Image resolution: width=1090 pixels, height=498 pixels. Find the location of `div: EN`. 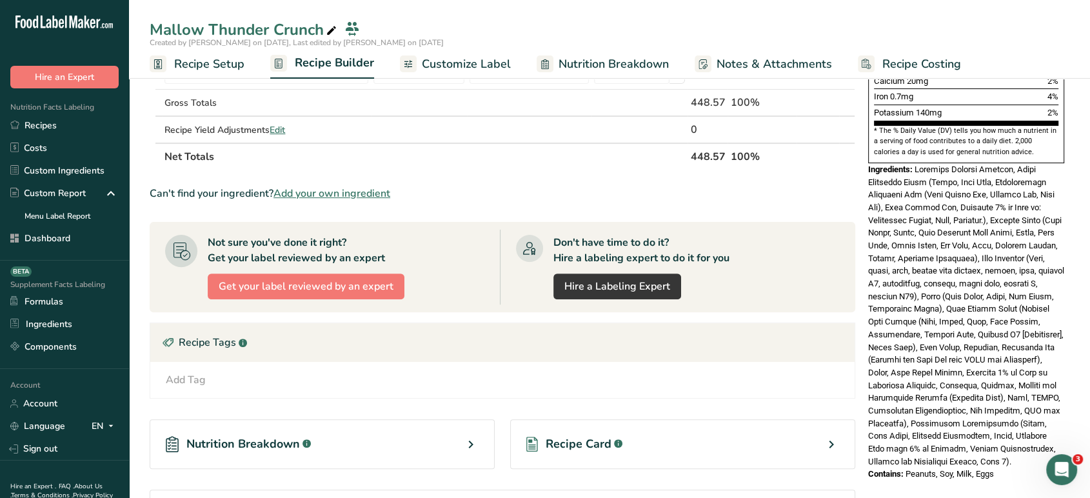

div: EN is located at coordinates (105, 426).